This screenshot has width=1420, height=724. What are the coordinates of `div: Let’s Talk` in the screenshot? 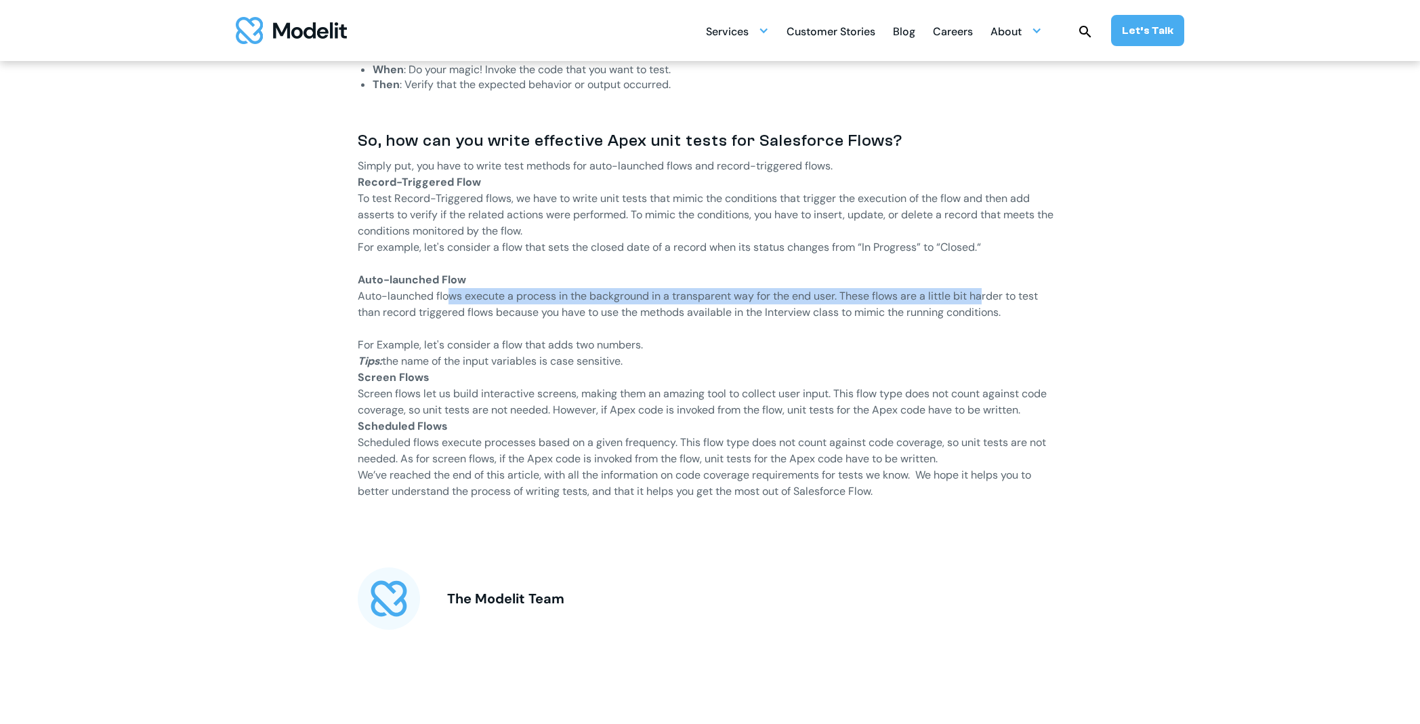 It's located at (1148, 30).